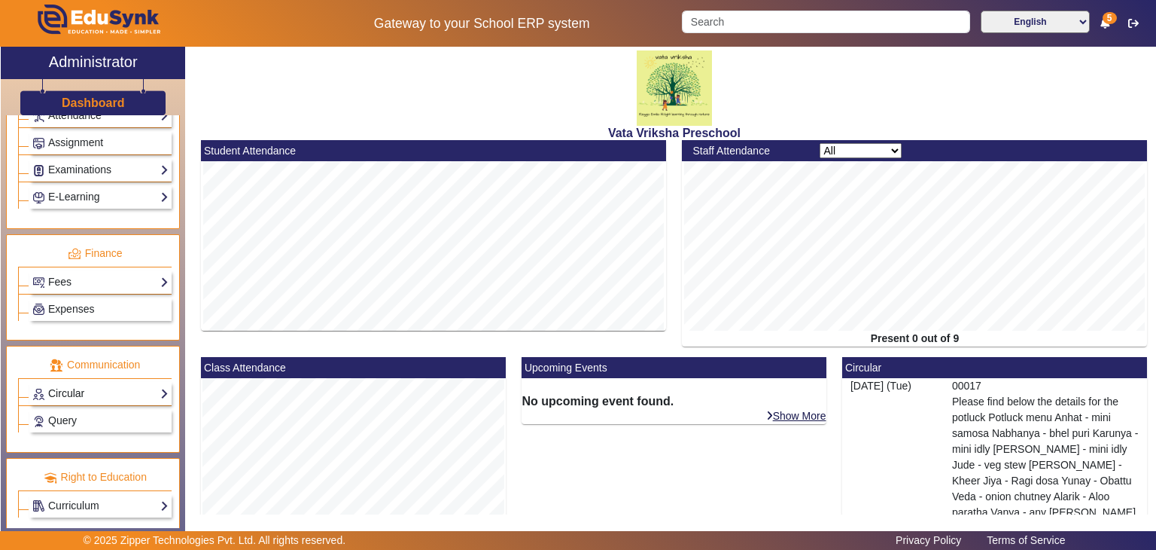 This screenshot has width=1156, height=550. What do you see at coordinates (675, 88) in the screenshot?
I see `img: 817d6453-c4a2-41f8-ac39-e8a470f27eea` at bounding box center [675, 88].